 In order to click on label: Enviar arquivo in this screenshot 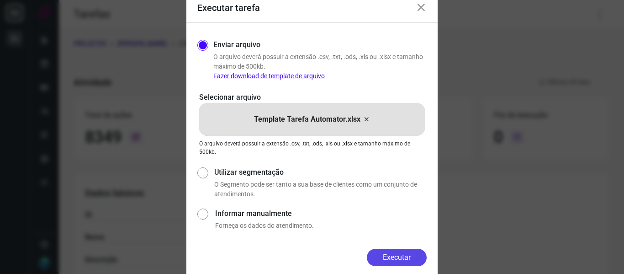, I will do `click(237, 45)`.